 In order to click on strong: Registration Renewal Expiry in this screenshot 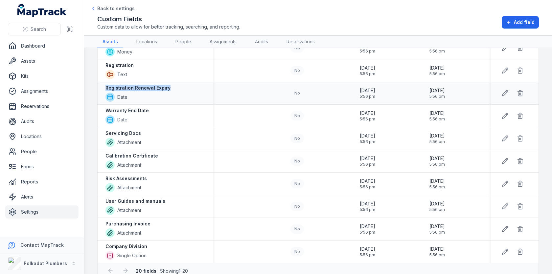, I will do `click(138, 88)`.